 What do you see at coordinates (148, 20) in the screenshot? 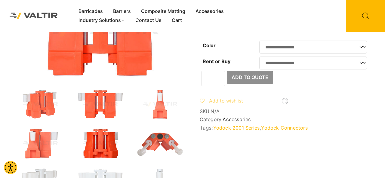
I see `a: Contact Us` at bounding box center [148, 20].